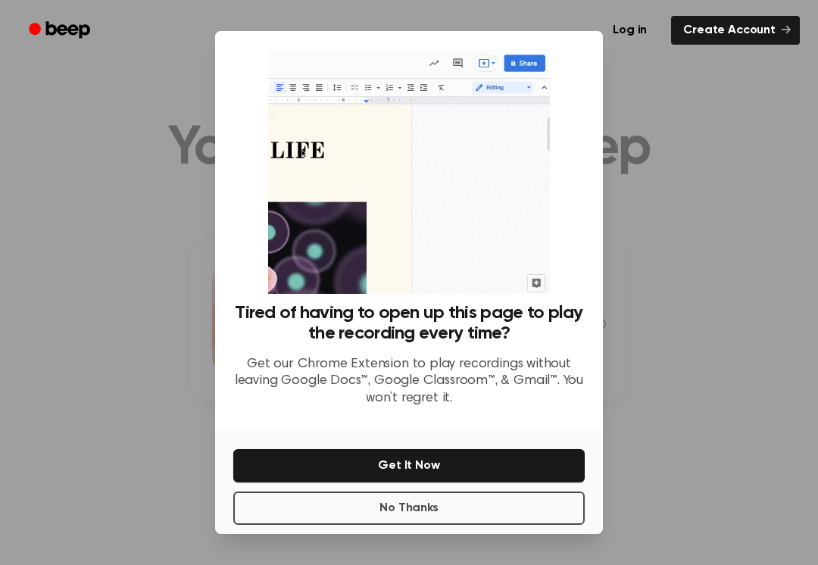  I want to click on h3: Tired of having to open up this page to play the recording every time?, so click(409, 323).